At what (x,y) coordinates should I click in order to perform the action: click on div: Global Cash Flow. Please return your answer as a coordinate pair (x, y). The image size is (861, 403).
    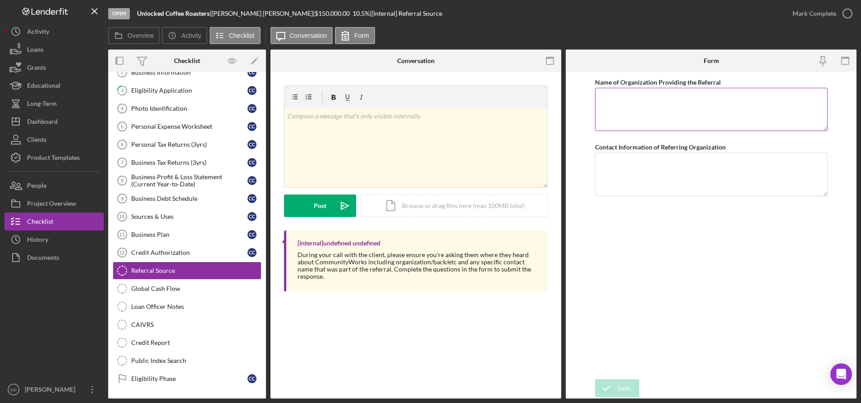
    Looking at the image, I should click on (196, 289).